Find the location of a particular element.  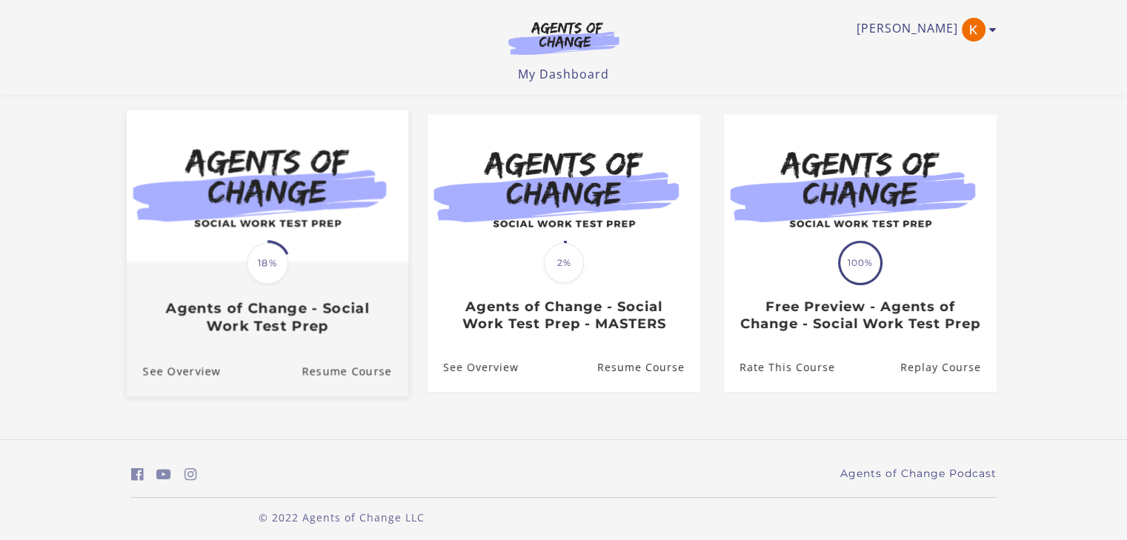

p: © 2022 Agents of Change LLC is located at coordinates (342, 517).